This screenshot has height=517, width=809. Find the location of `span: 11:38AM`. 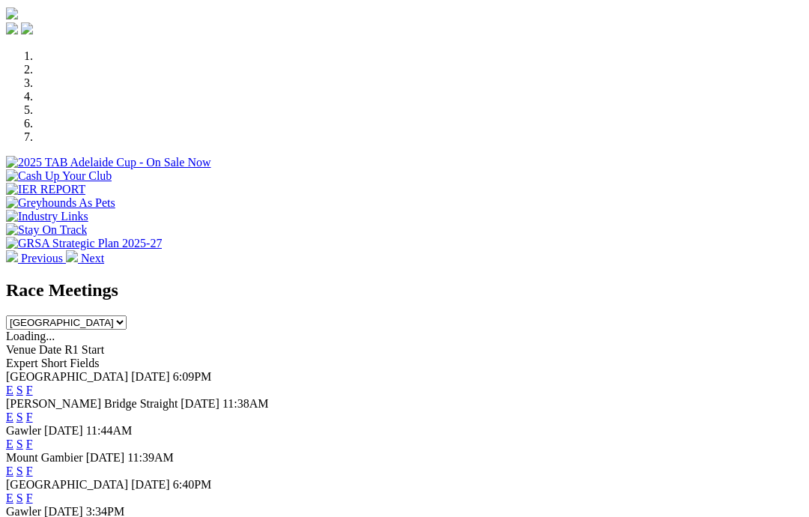

span: 11:38AM is located at coordinates (246, 403).